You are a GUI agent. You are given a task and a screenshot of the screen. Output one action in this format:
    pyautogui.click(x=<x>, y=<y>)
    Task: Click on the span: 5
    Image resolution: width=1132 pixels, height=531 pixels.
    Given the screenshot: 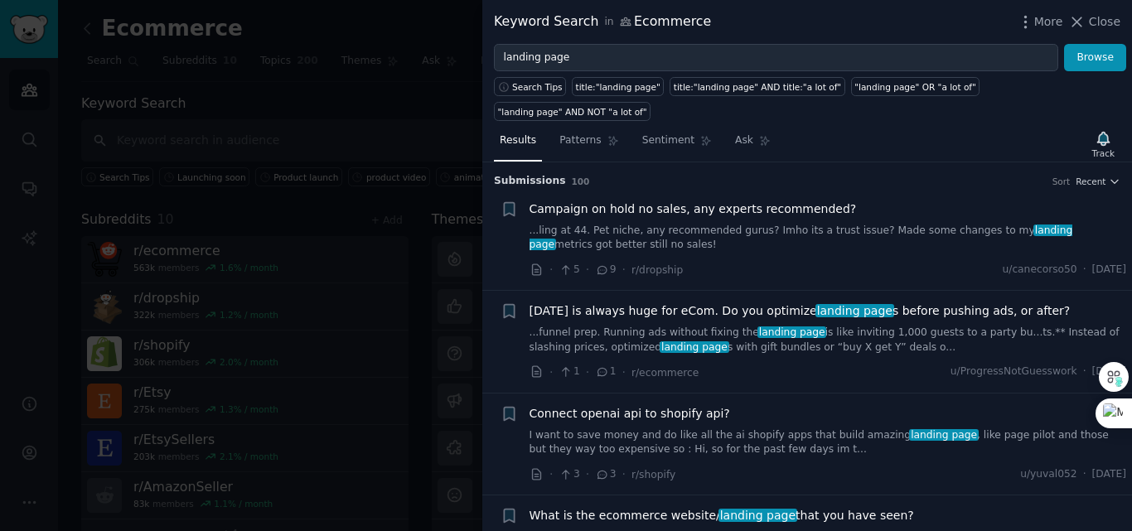 What is the action you would take?
    pyautogui.click(x=568, y=270)
    